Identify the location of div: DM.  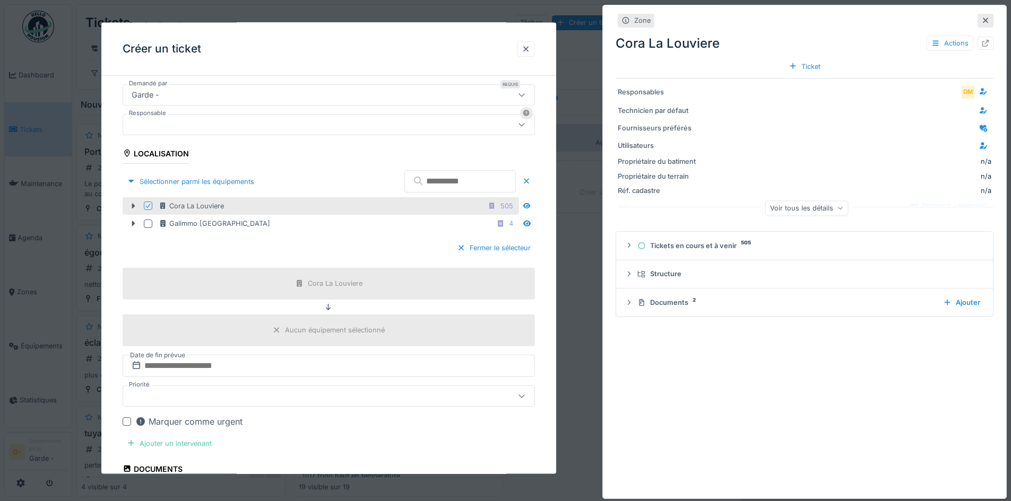
(968, 92).